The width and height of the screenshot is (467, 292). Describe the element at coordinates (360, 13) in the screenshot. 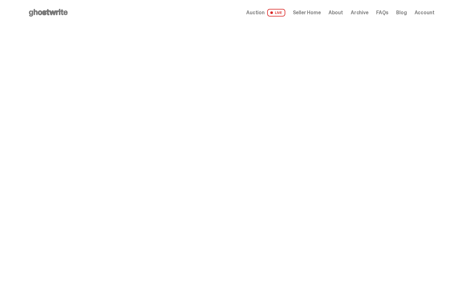

I see `span: Archive` at that location.